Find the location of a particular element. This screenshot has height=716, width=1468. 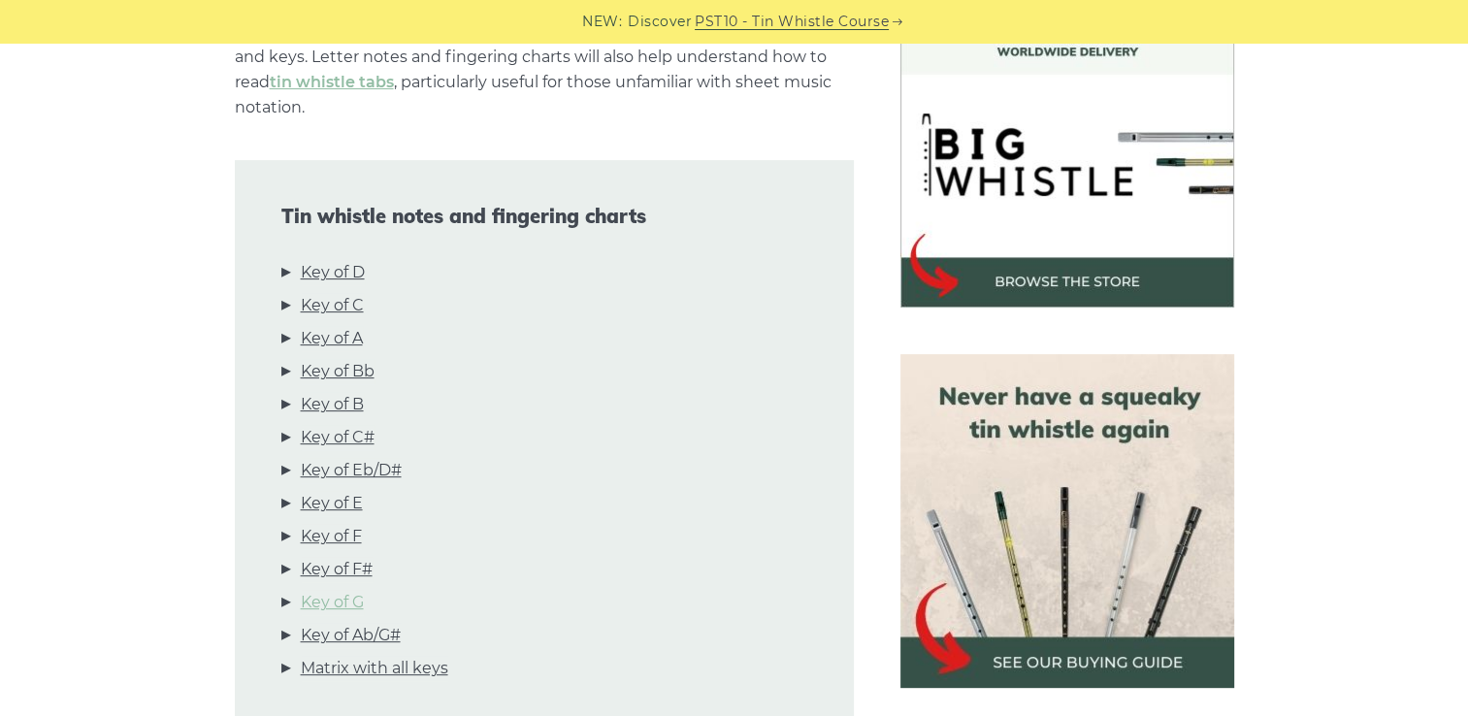

span: Tin whistle notes and fingering charts is located at coordinates (544, 216).